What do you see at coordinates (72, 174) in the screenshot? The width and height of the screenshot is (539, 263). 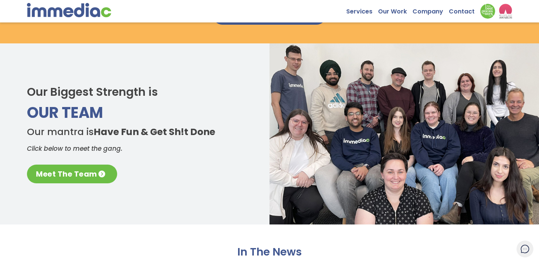 I see `a: Meet The Team` at bounding box center [72, 174].